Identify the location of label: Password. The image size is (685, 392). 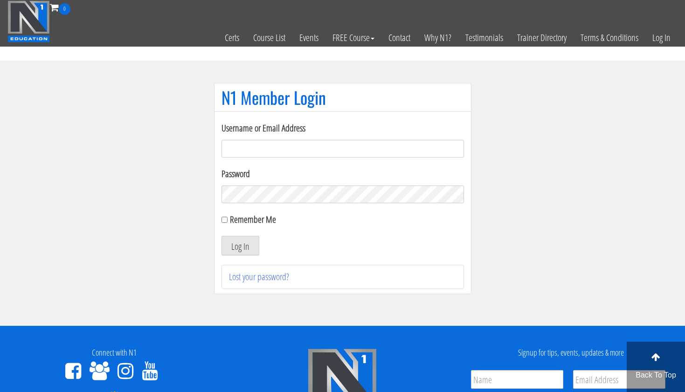
(343, 174).